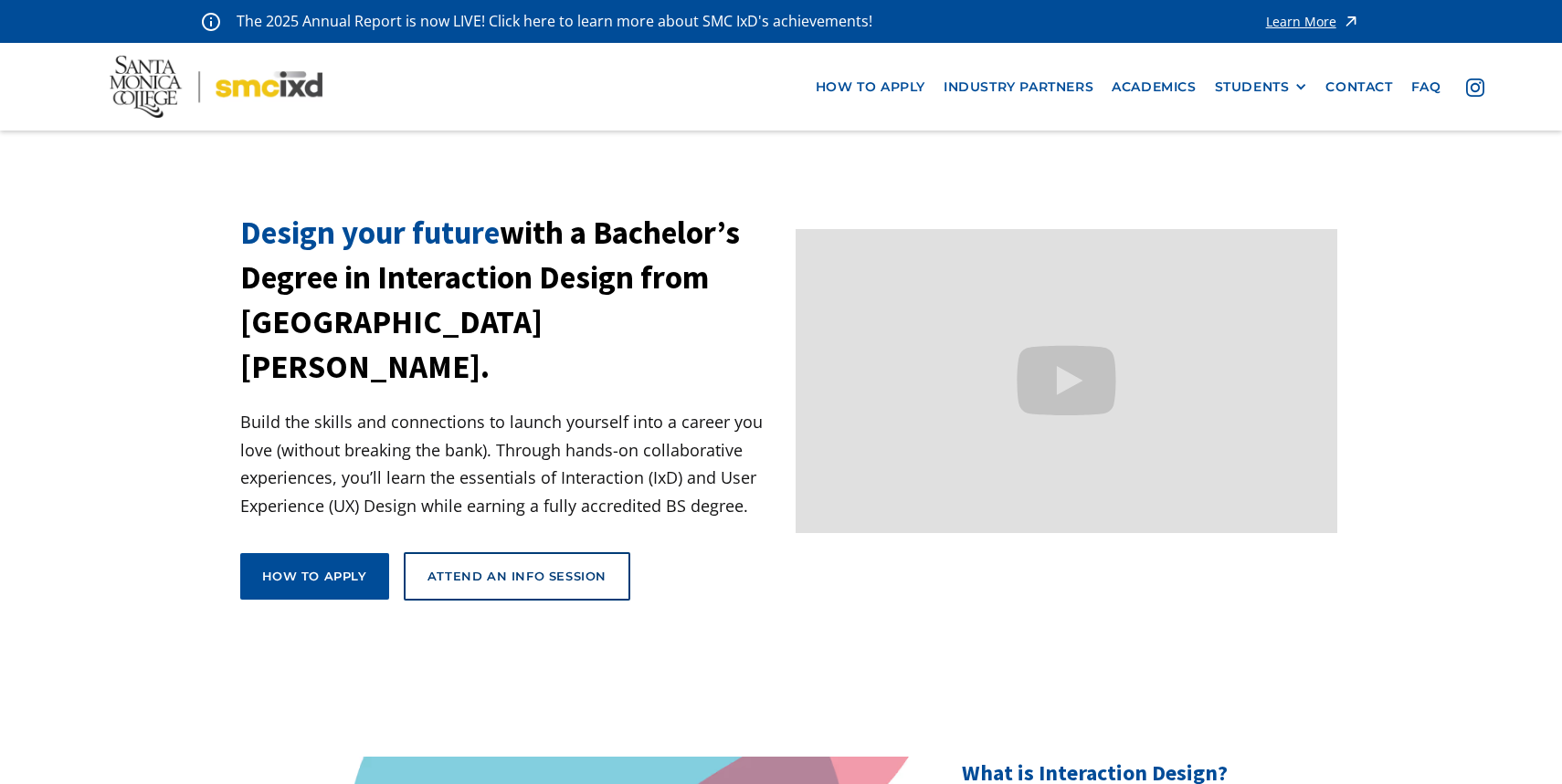 The image size is (1562, 784). Describe the element at coordinates (1018, 87) in the screenshot. I see `a: industry partners` at that location.